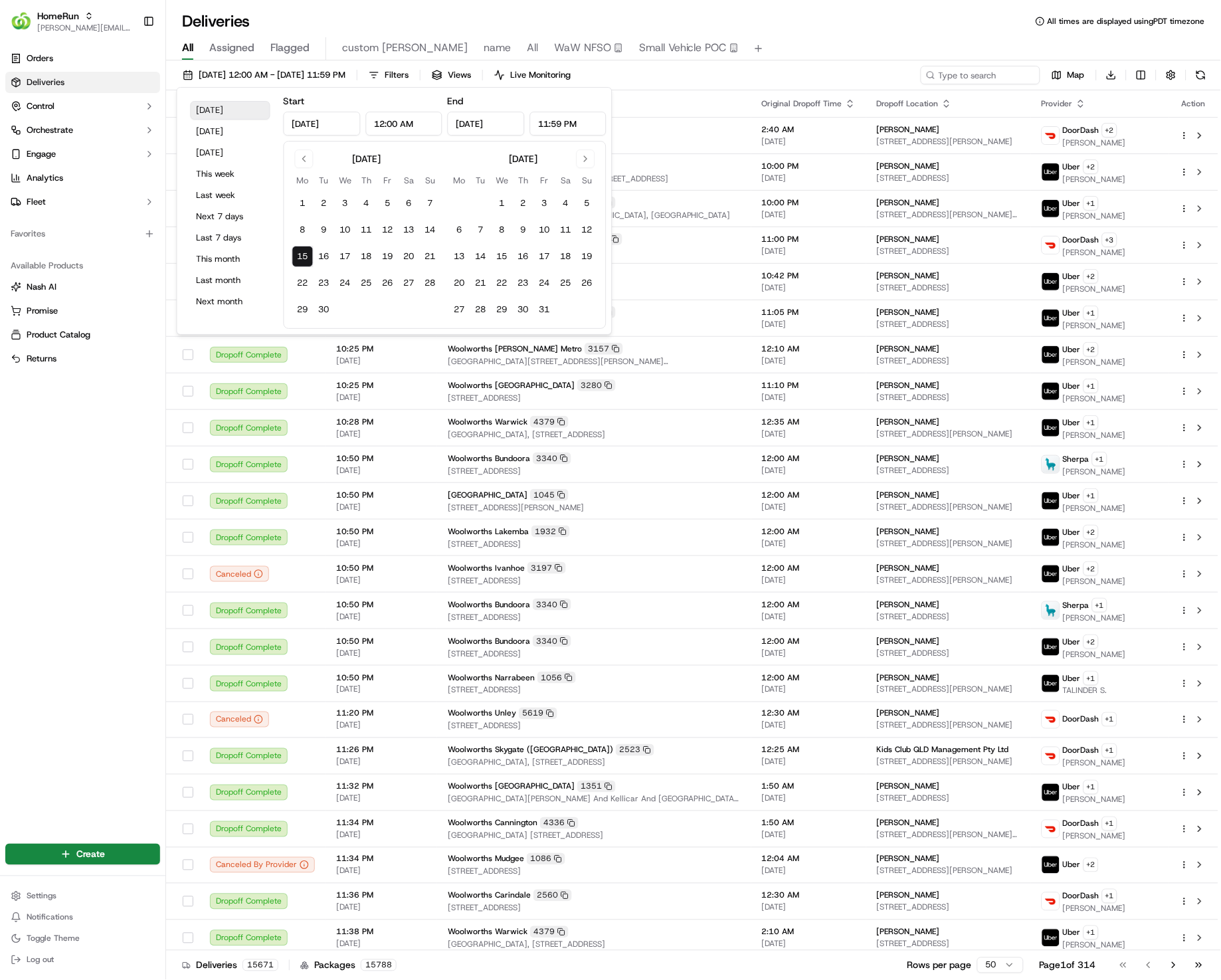  What do you see at coordinates (481, 283) in the screenshot?
I see `button: 21` at bounding box center [481, 283].